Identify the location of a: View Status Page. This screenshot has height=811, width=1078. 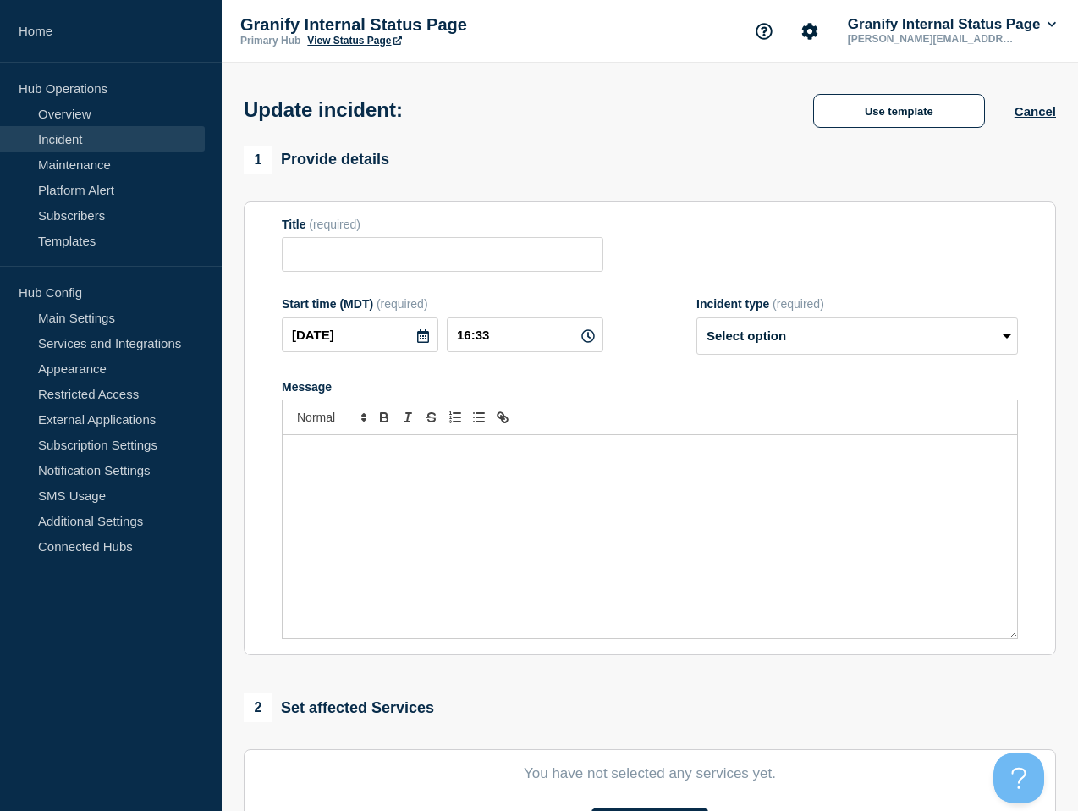
(354, 41).